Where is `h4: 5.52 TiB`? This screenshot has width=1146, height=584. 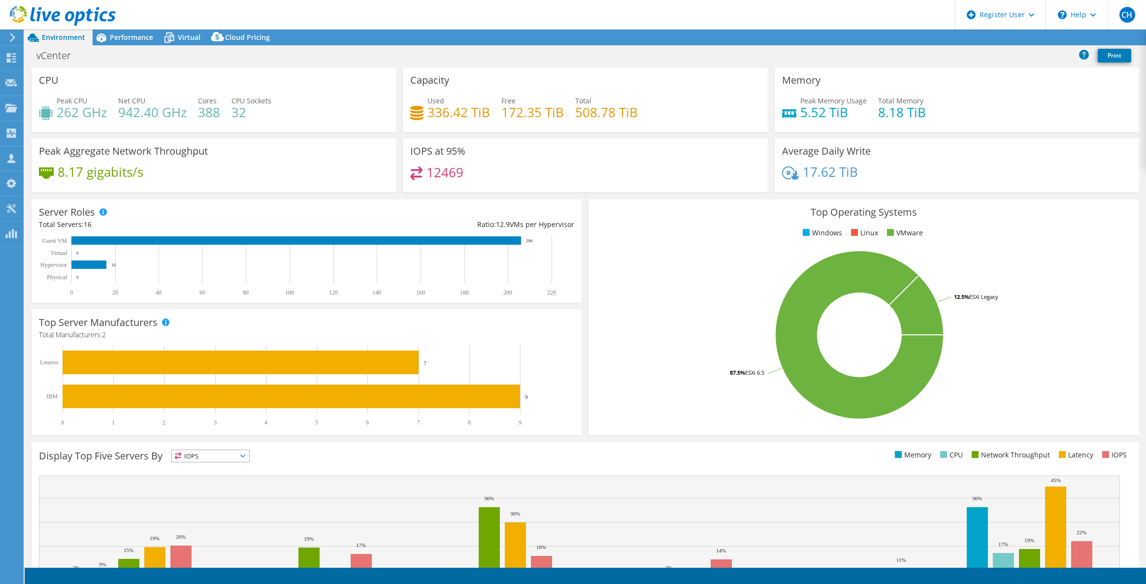 h4: 5.52 TiB is located at coordinates (833, 112).